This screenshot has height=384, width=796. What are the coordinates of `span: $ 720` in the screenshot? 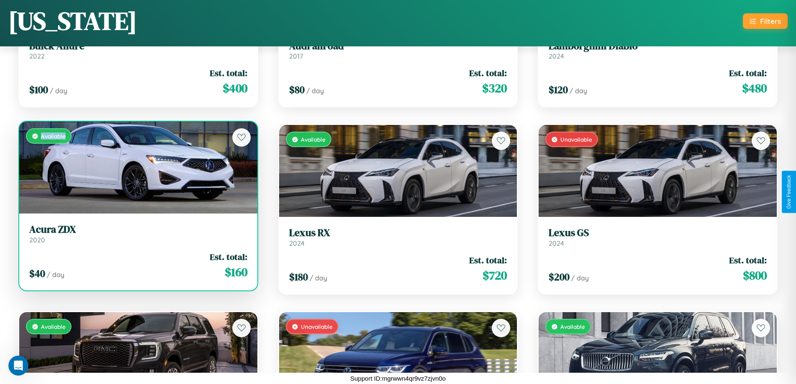 It's located at (495, 275).